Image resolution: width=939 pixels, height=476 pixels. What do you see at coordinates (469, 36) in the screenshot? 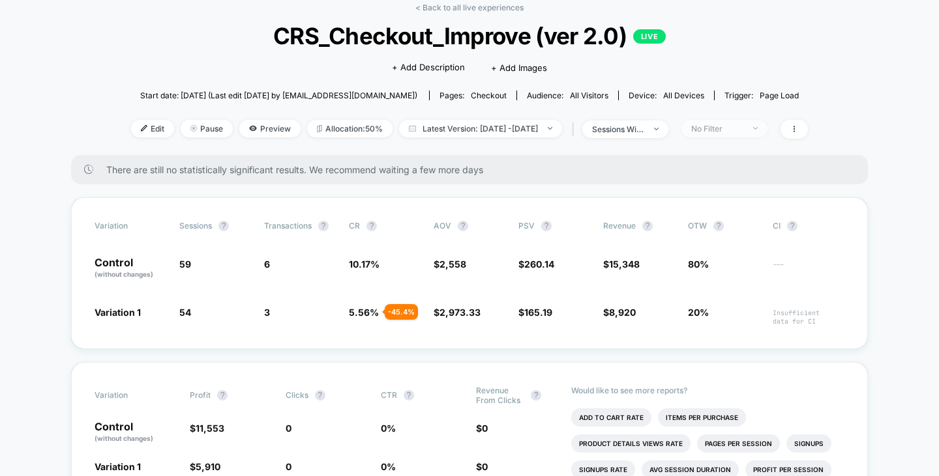
I see `span: CRS_Checkout_Improve (ver 2.0)` at bounding box center [469, 36].